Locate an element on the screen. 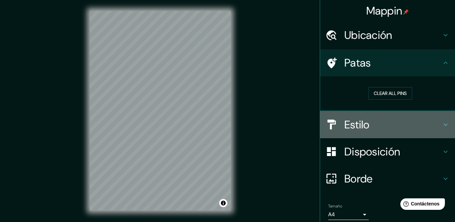 The height and width of the screenshot is (222, 455). font: Disposición is located at coordinates (372, 152).